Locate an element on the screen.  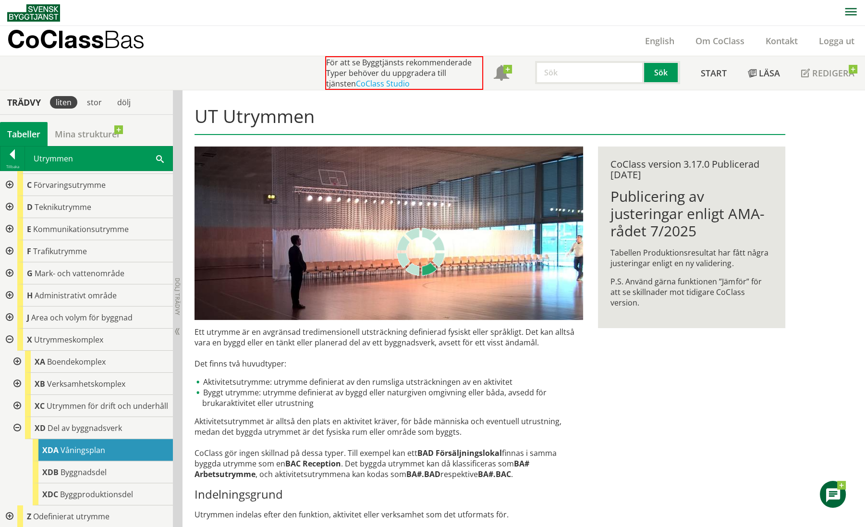
span: Byggproduktionsdel is located at coordinates (97, 494).